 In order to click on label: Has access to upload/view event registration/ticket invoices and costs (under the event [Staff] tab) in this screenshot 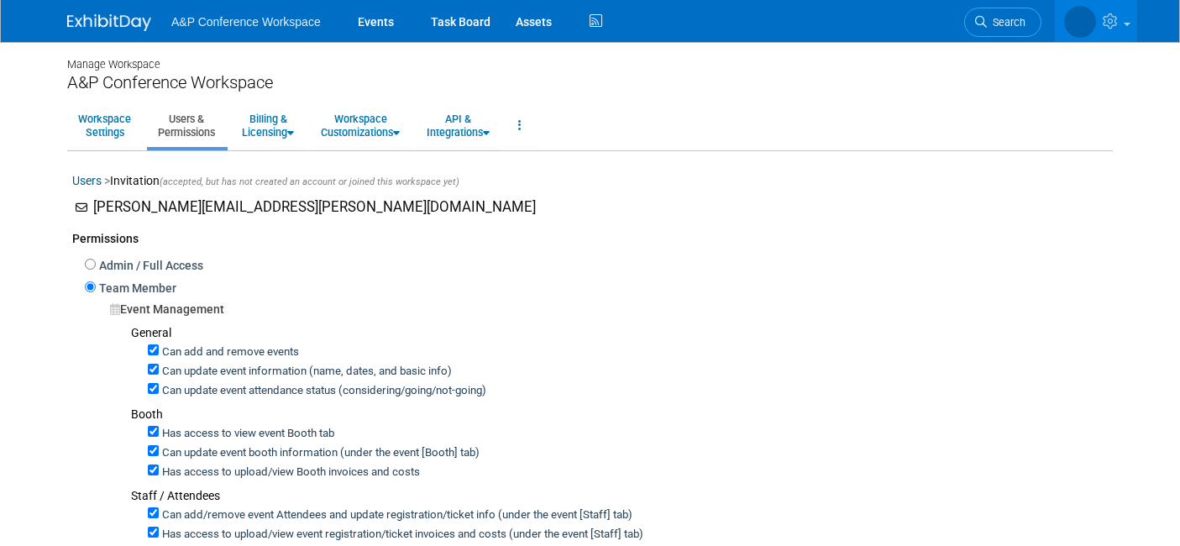, I will do `click(401, 534)`.